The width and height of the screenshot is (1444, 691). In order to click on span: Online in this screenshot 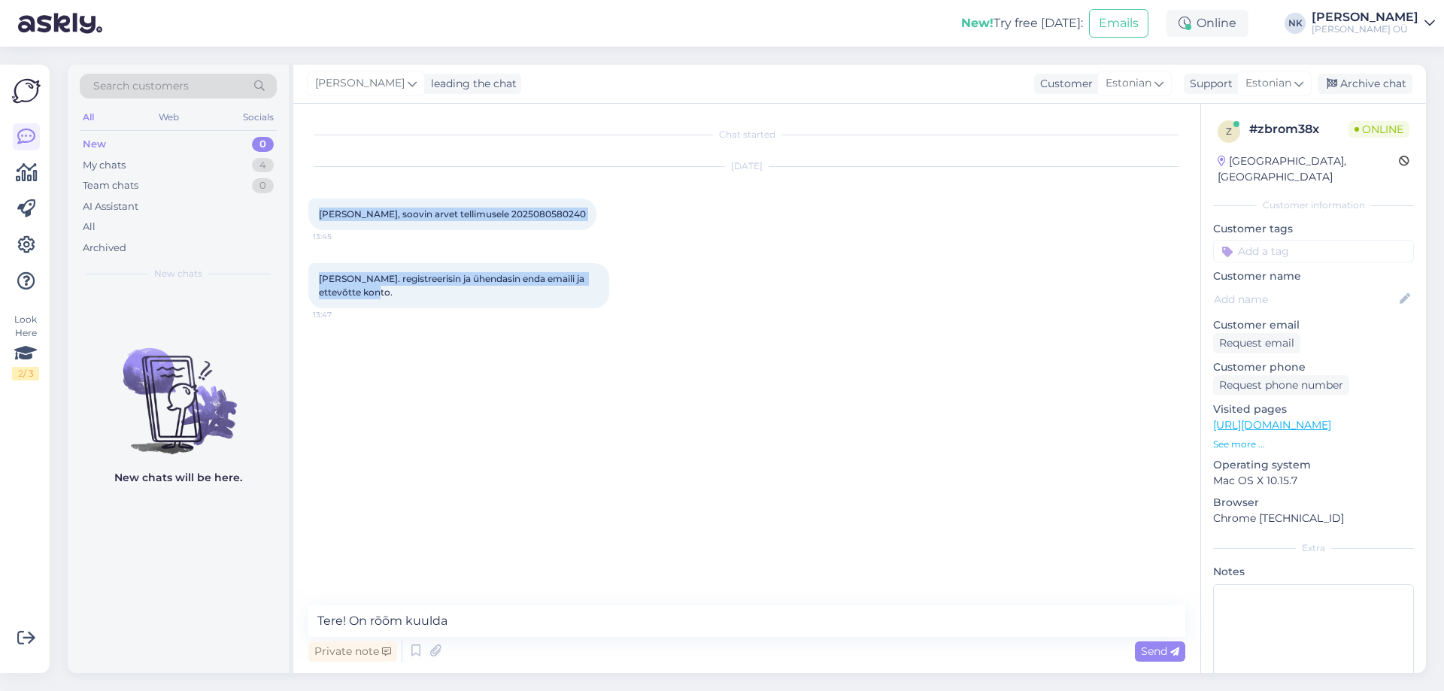, I will do `click(1379, 129)`.